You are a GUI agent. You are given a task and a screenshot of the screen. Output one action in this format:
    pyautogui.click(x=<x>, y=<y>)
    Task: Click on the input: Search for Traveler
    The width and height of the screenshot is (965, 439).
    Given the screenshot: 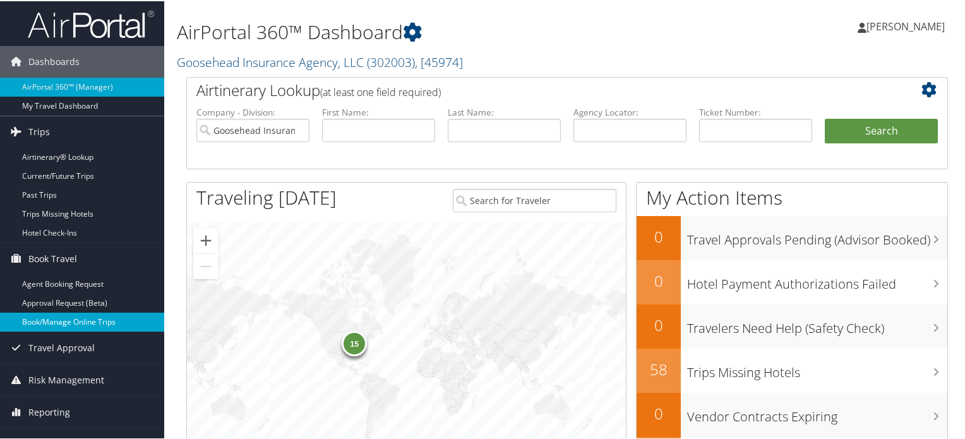 What is the action you would take?
    pyautogui.click(x=535, y=199)
    